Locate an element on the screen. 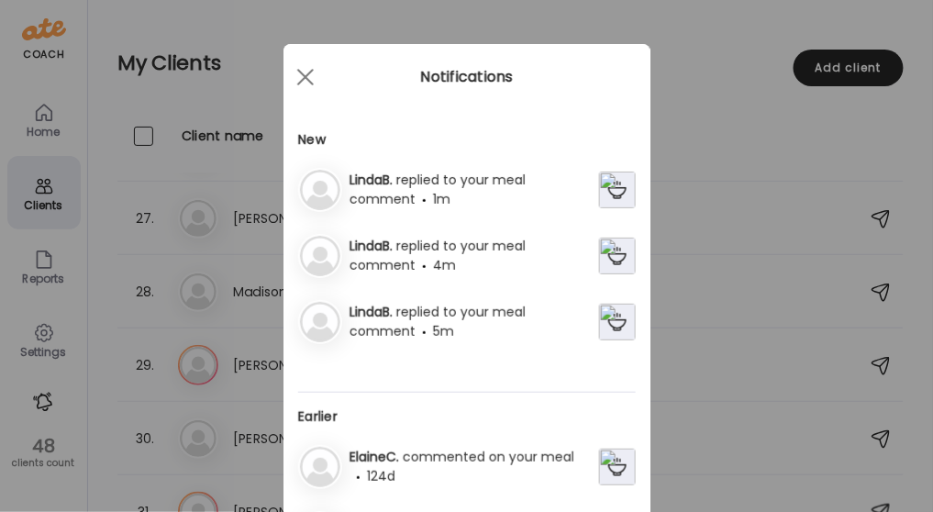  span: 1m is located at coordinates (441, 199).